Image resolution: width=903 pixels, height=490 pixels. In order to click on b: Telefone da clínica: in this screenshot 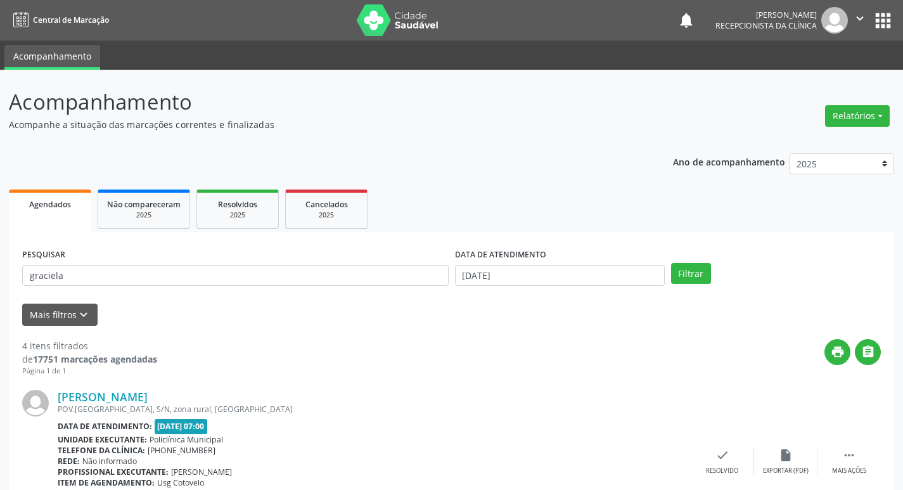, I will do `click(101, 450)`.